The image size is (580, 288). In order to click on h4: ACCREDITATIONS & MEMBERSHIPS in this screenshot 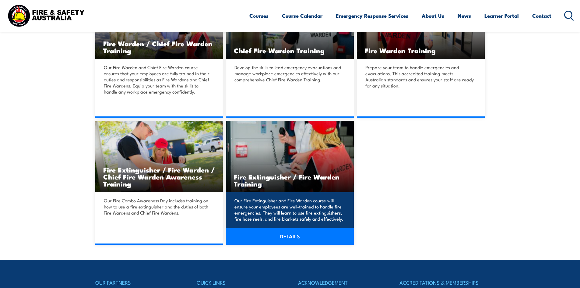, I will do `click(442, 282)`.